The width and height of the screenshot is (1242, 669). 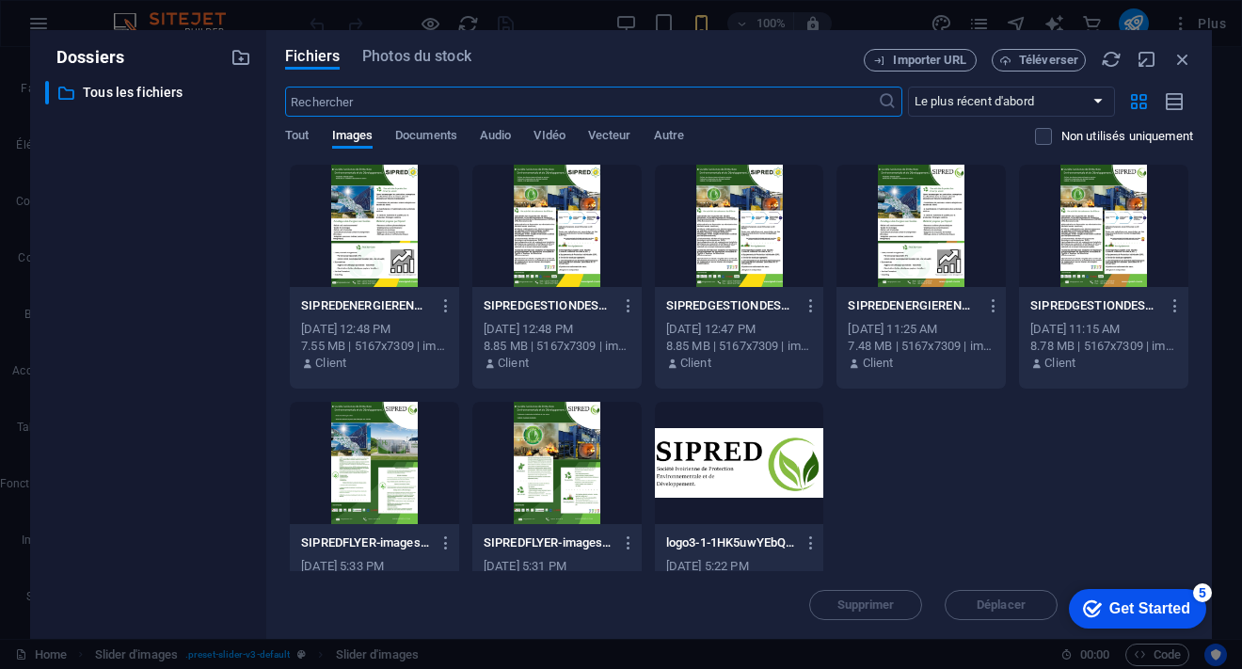 What do you see at coordinates (1039, 60) in the screenshot?
I see `button: Téléverser` at bounding box center [1039, 60].